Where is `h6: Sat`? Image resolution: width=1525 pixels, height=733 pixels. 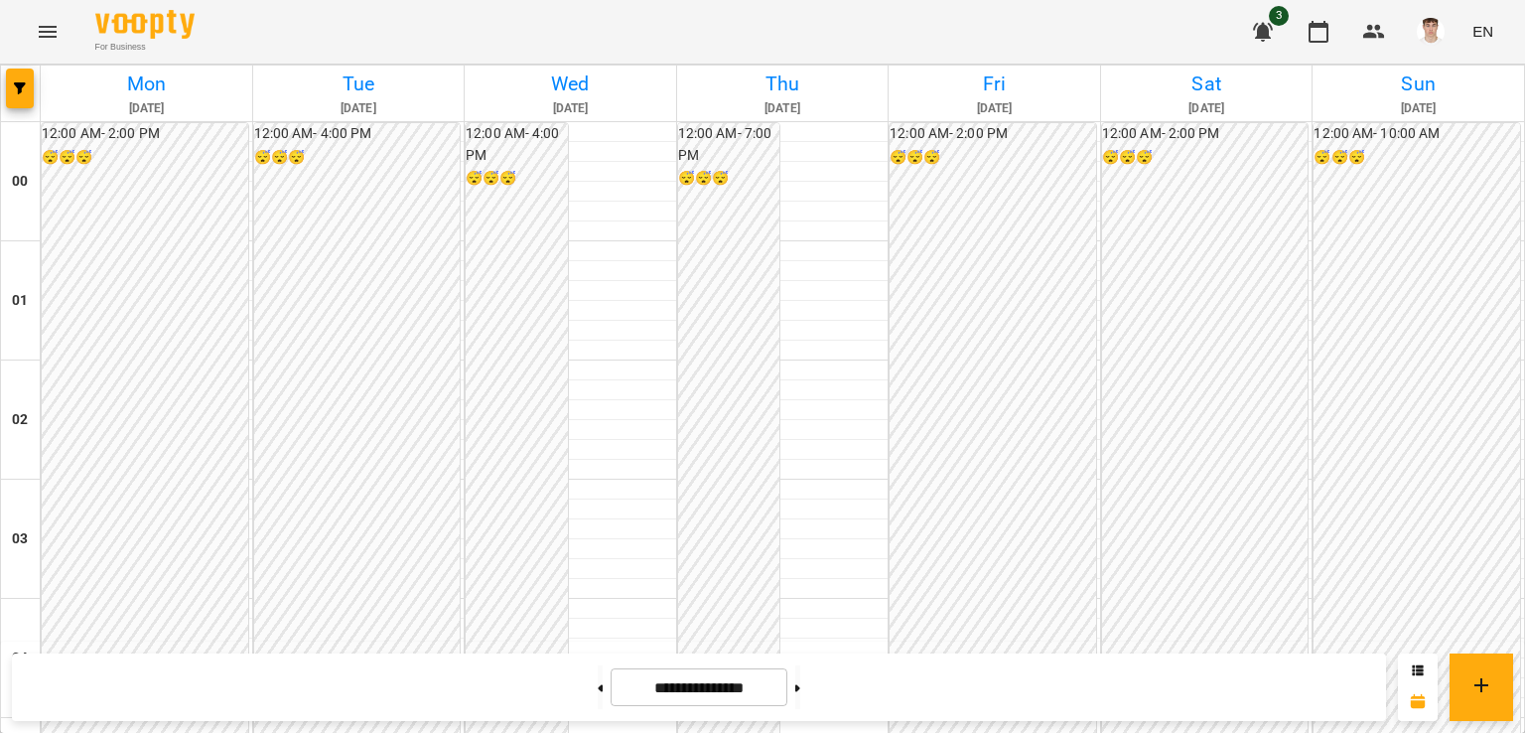 h6: Sat is located at coordinates (1206, 83).